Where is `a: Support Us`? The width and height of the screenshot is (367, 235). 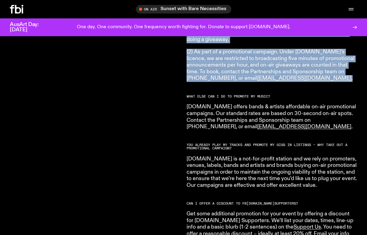 a: Support Us is located at coordinates (307, 227).